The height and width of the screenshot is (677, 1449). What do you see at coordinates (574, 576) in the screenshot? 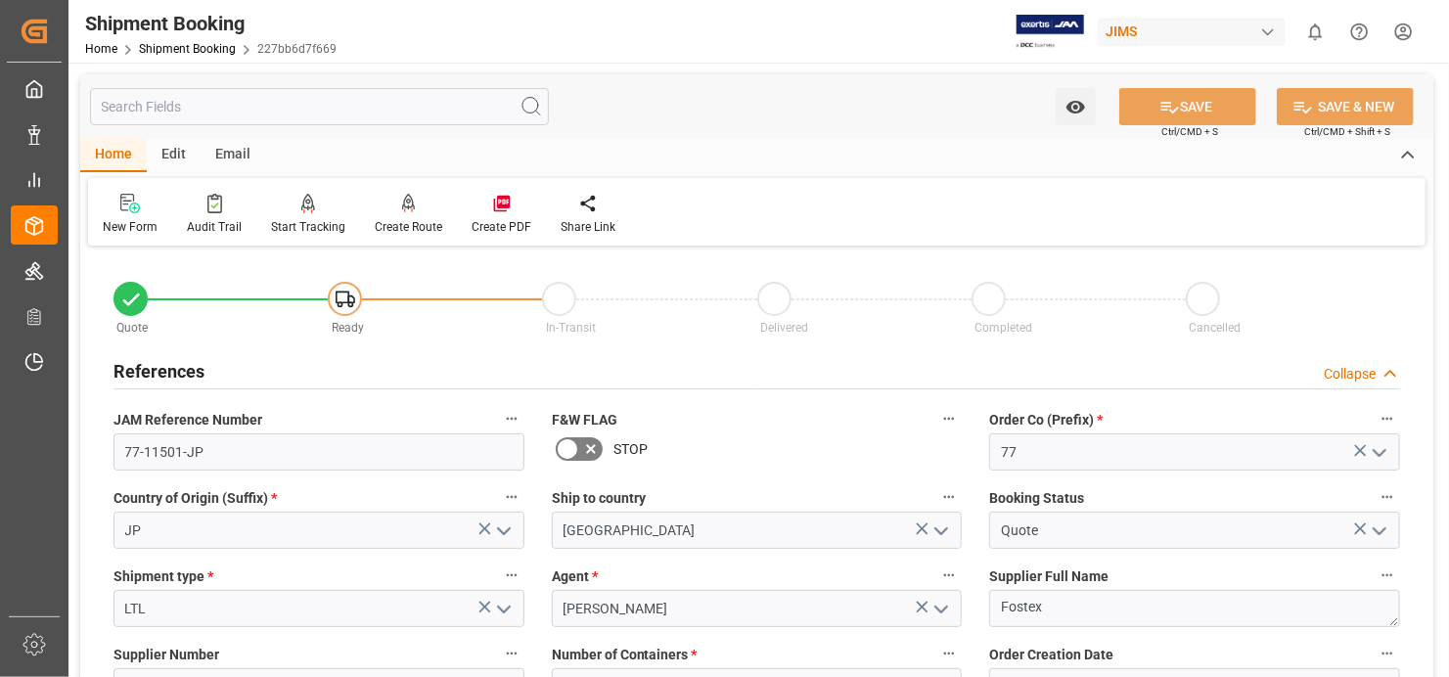
I see `span: Agent` at bounding box center [574, 576].